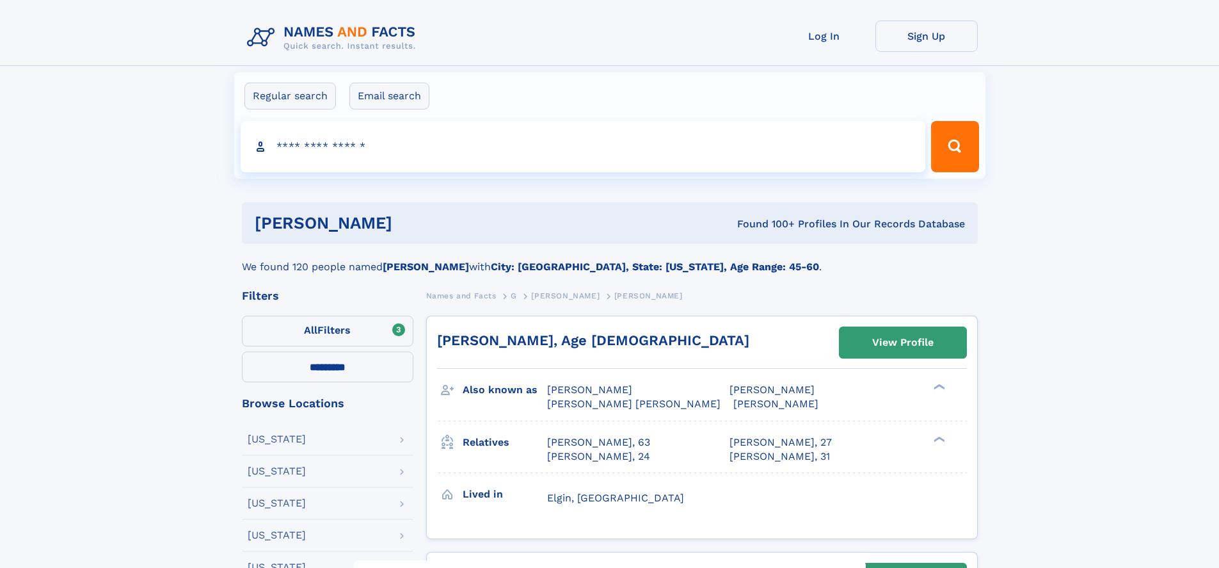  I want to click on a: View Profile, so click(903, 342).